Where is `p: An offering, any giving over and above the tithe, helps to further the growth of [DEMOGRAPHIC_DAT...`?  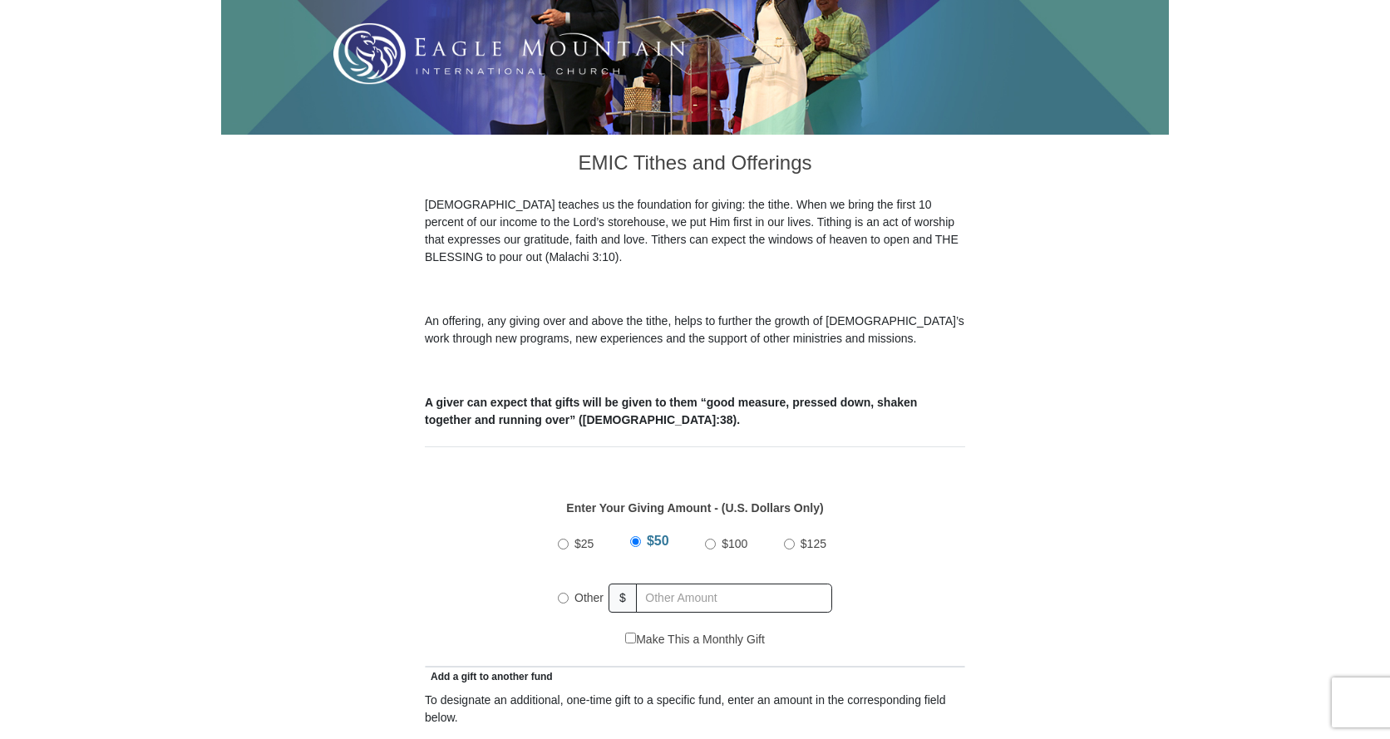 p: An offering, any giving over and above the tithe, helps to further the growth of [DEMOGRAPHIC_DAT... is located at coordinates (695, 330).